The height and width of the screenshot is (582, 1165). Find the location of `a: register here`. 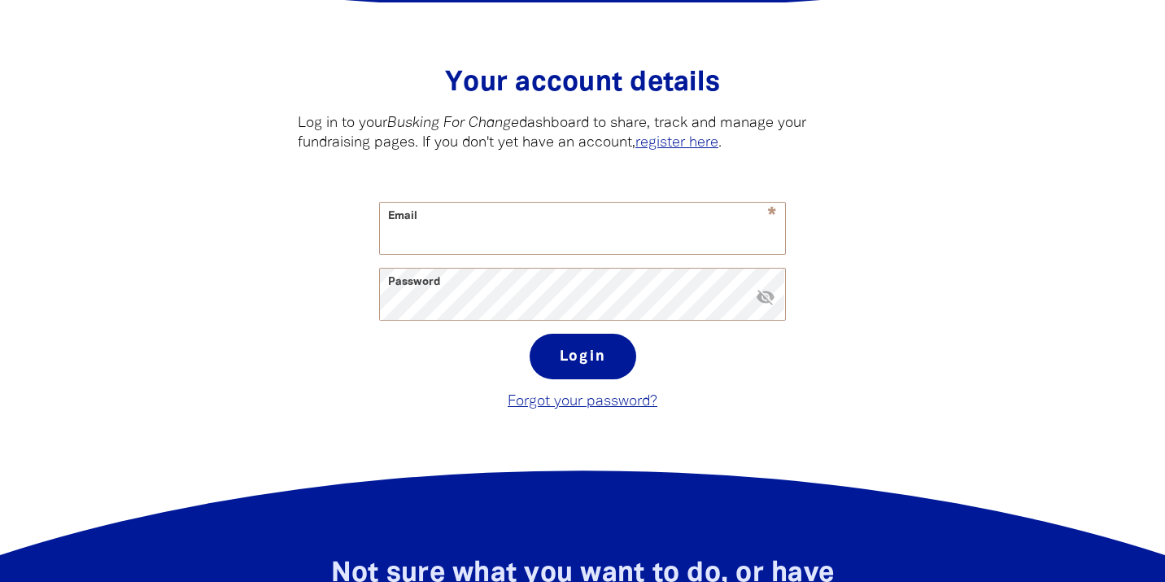

a: register here is located at coordinates (677, 142).